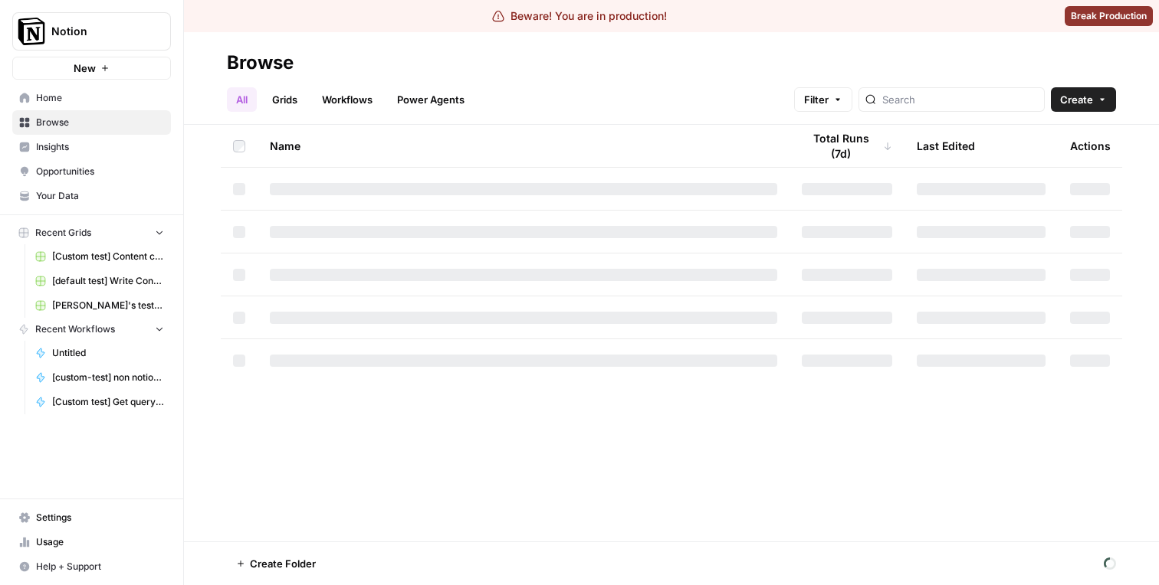  Describe the element at coordinates (100, 257) in the screenshot. I see `a: [Custom test] Content creation flow` at that location.